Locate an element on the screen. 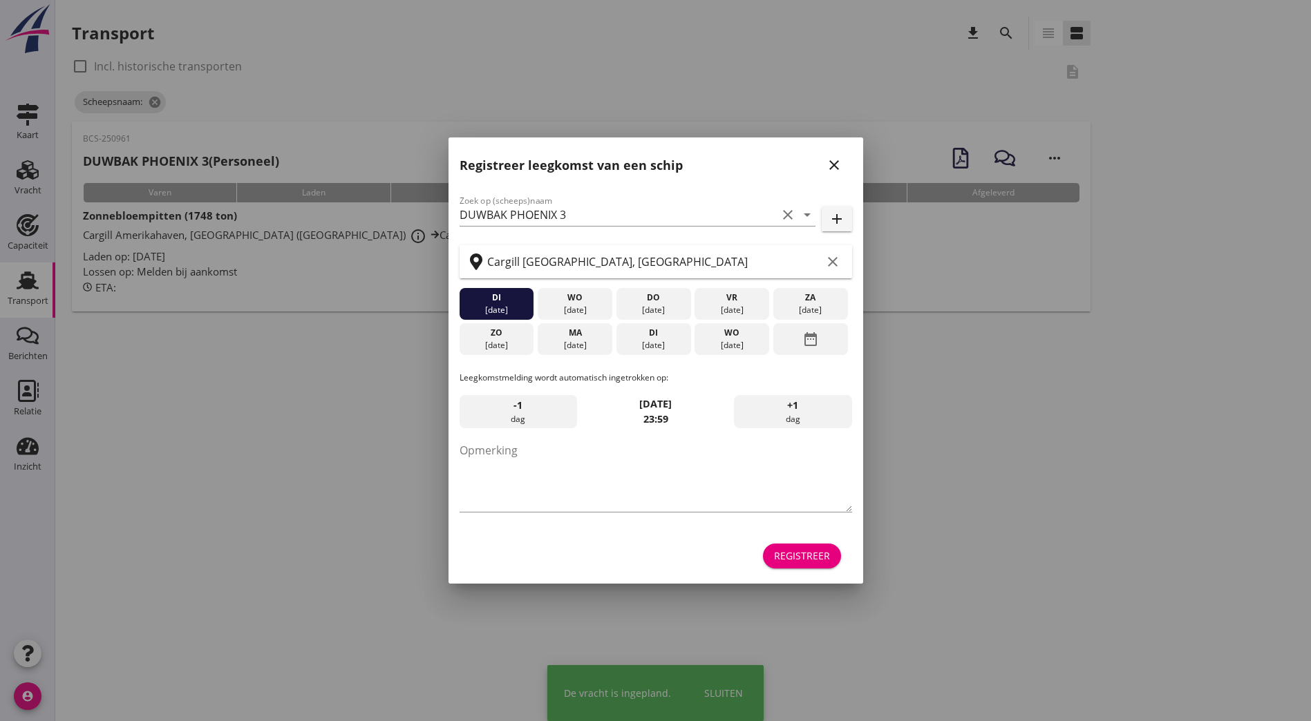 The image size is (1311, 721). textarea: Opmerking is located at coordinates (656, 475).